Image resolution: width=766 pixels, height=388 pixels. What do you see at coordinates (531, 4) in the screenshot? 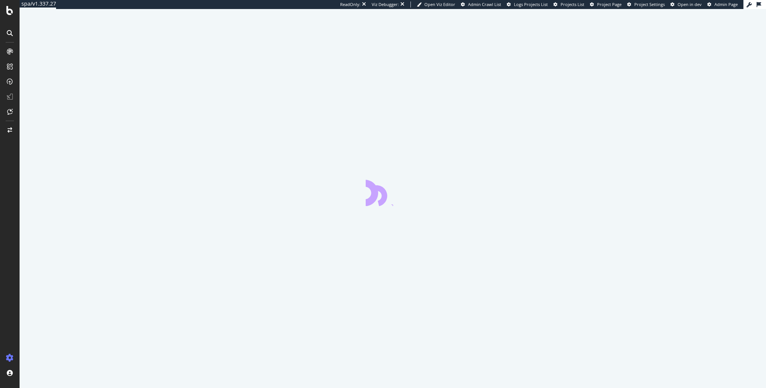
I see `span: Logs Projects List` at bounding box center [531, 4].